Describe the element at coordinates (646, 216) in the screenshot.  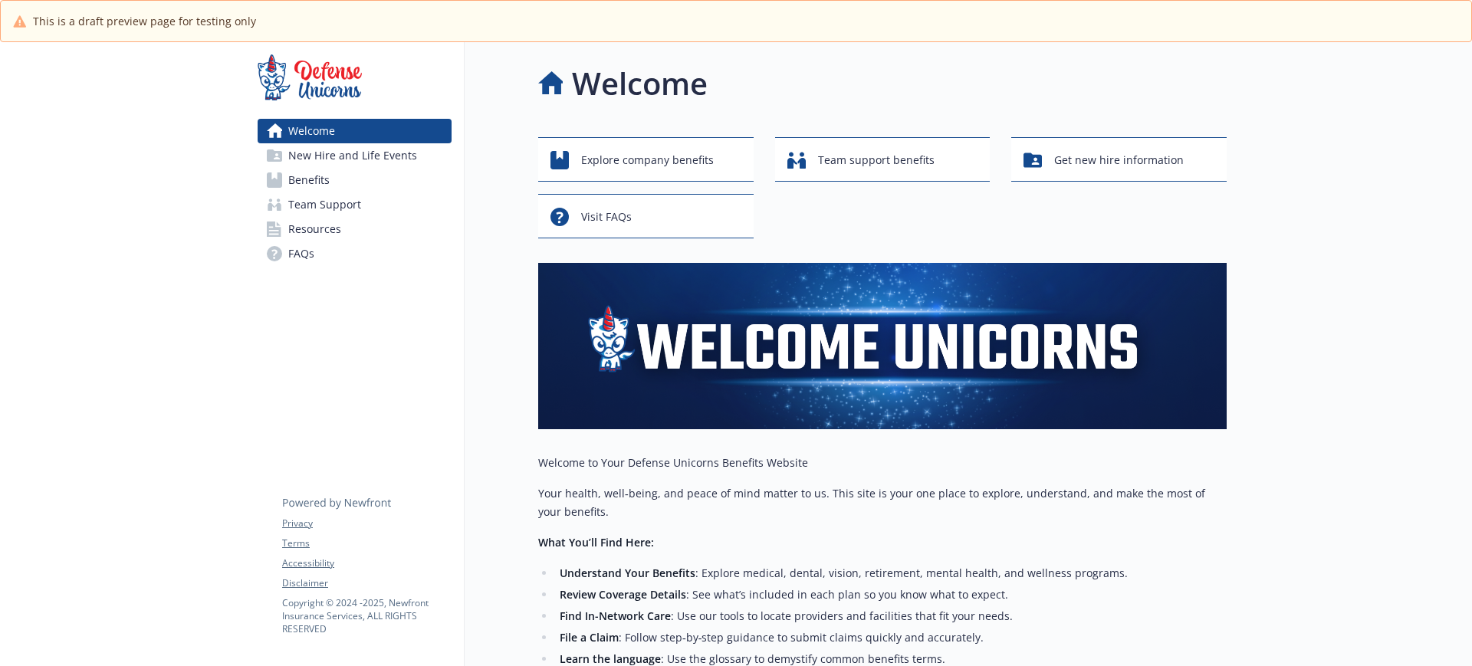
I see `button: Visit FAQs` at that location.